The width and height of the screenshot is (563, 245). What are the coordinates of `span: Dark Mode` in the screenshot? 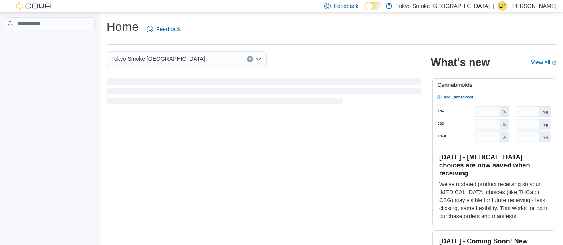 It's located at (365, 10).